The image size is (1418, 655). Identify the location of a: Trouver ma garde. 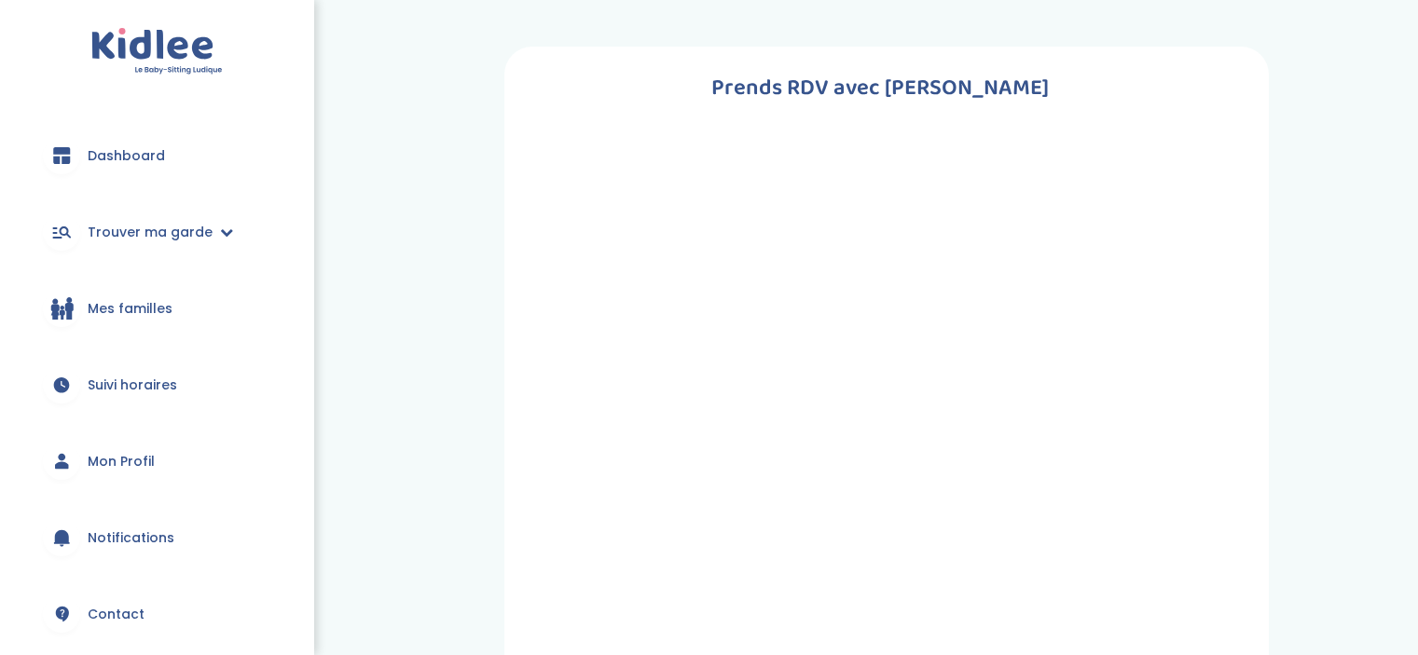
(157, 232).